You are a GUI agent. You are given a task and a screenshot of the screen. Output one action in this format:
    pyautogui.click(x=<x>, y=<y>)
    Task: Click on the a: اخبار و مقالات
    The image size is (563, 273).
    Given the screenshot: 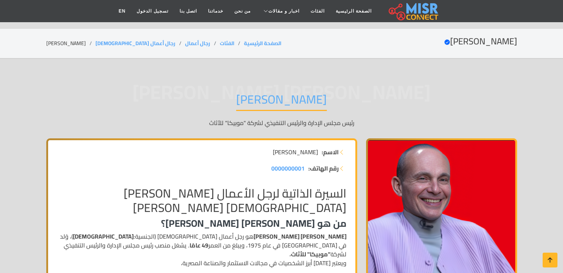 What is the action you would take?
    pyautogui.click(x=280, y=11)
    